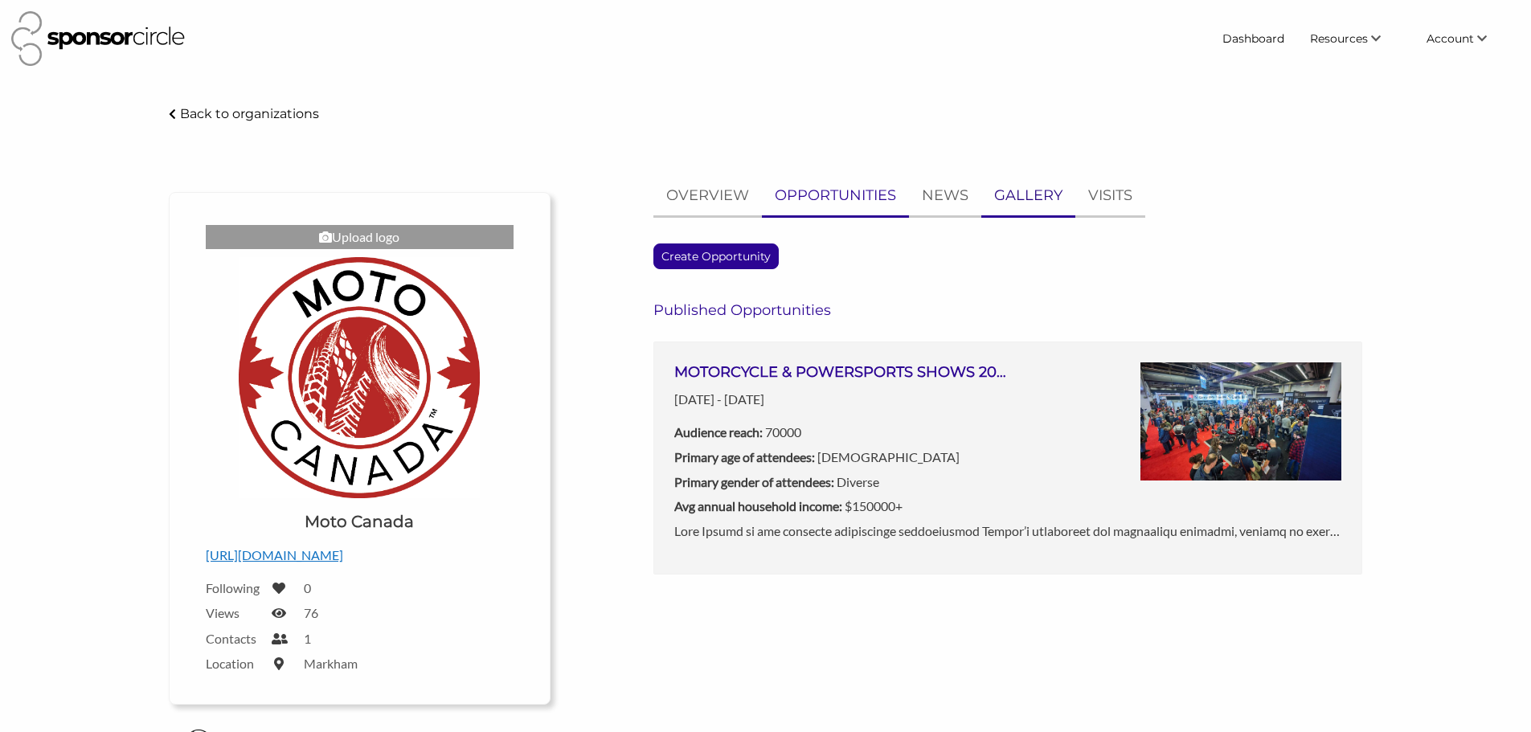 This screenshot has height=732, width=1531. Describe the element at coordinates (311, 613) in the screenshot. I see `label: 76` at that location.